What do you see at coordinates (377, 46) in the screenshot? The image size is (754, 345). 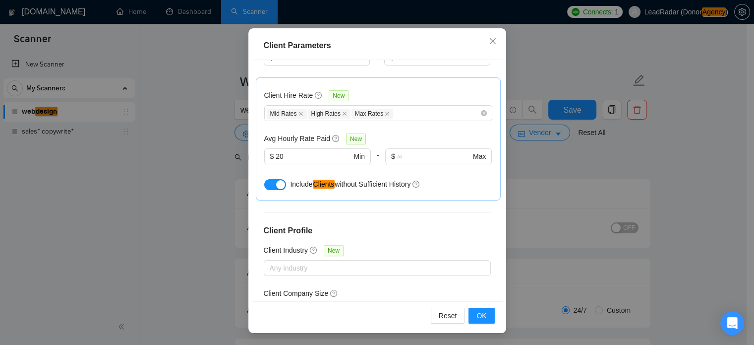 I see `div: Client Parameters` at bounding box center [377, 46].